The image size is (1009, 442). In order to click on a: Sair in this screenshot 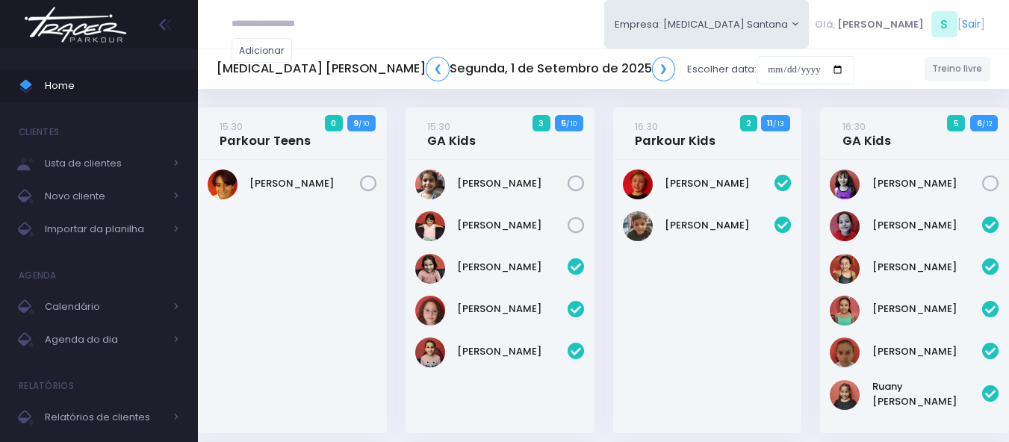, I will do `click(971, 24)`.